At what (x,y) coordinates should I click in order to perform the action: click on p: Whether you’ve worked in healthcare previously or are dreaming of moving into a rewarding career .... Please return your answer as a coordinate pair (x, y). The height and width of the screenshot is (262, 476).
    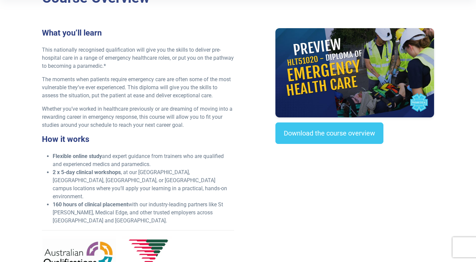
    Looking at the image, I should click on (138, 117).